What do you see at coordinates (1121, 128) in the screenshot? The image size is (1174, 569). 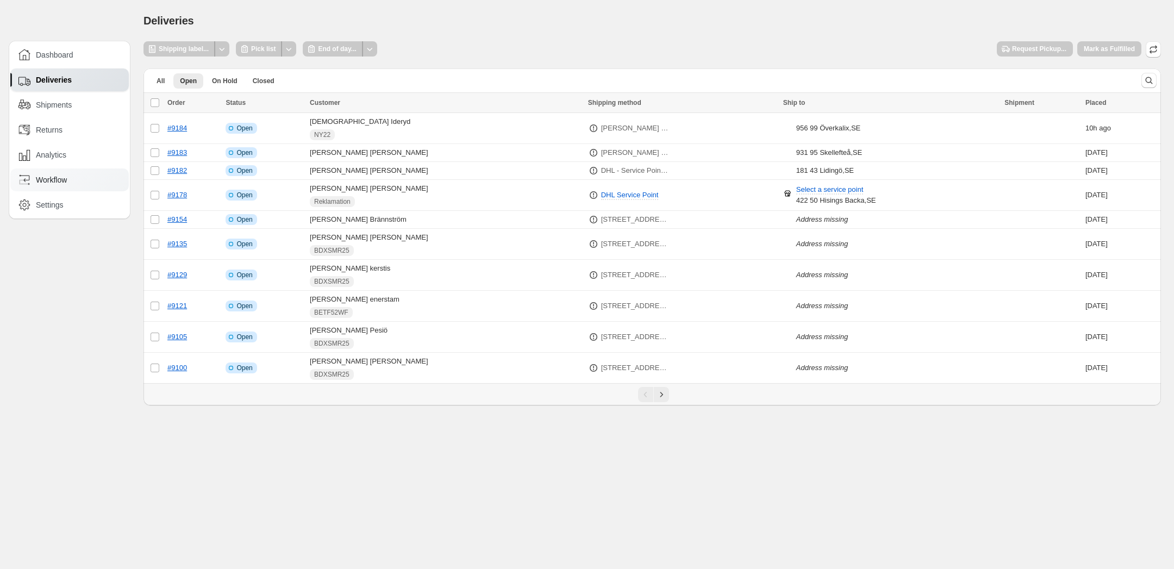 I see `td: ago` at bounding box center [1121, 128].